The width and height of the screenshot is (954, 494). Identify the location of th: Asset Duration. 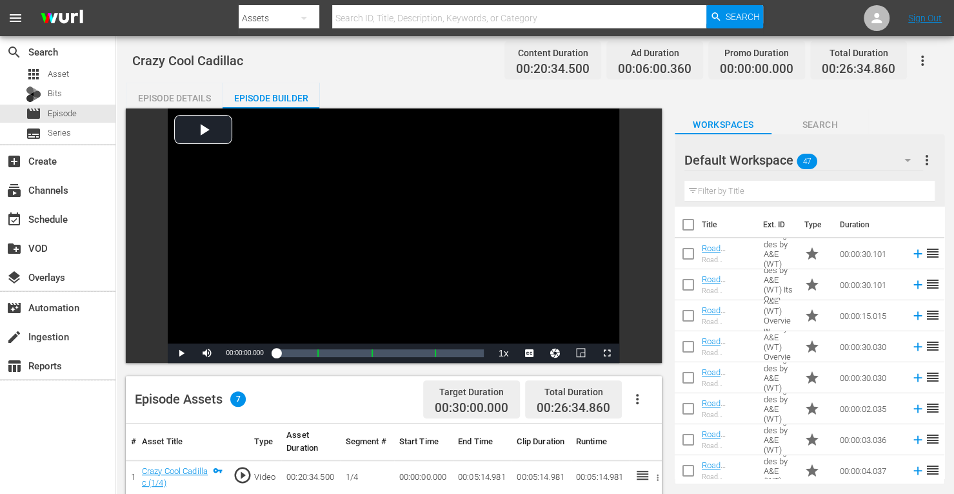
(310, 441).